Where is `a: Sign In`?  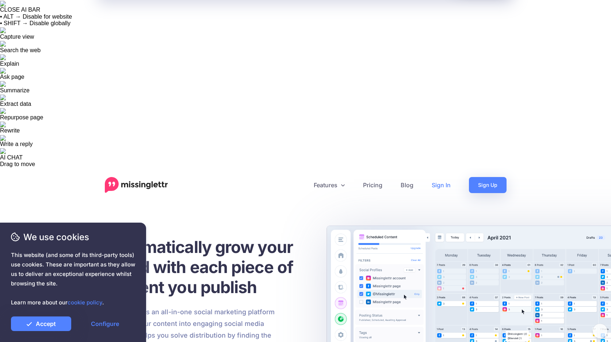
a: Sign In is located at coordinates (441, 185).